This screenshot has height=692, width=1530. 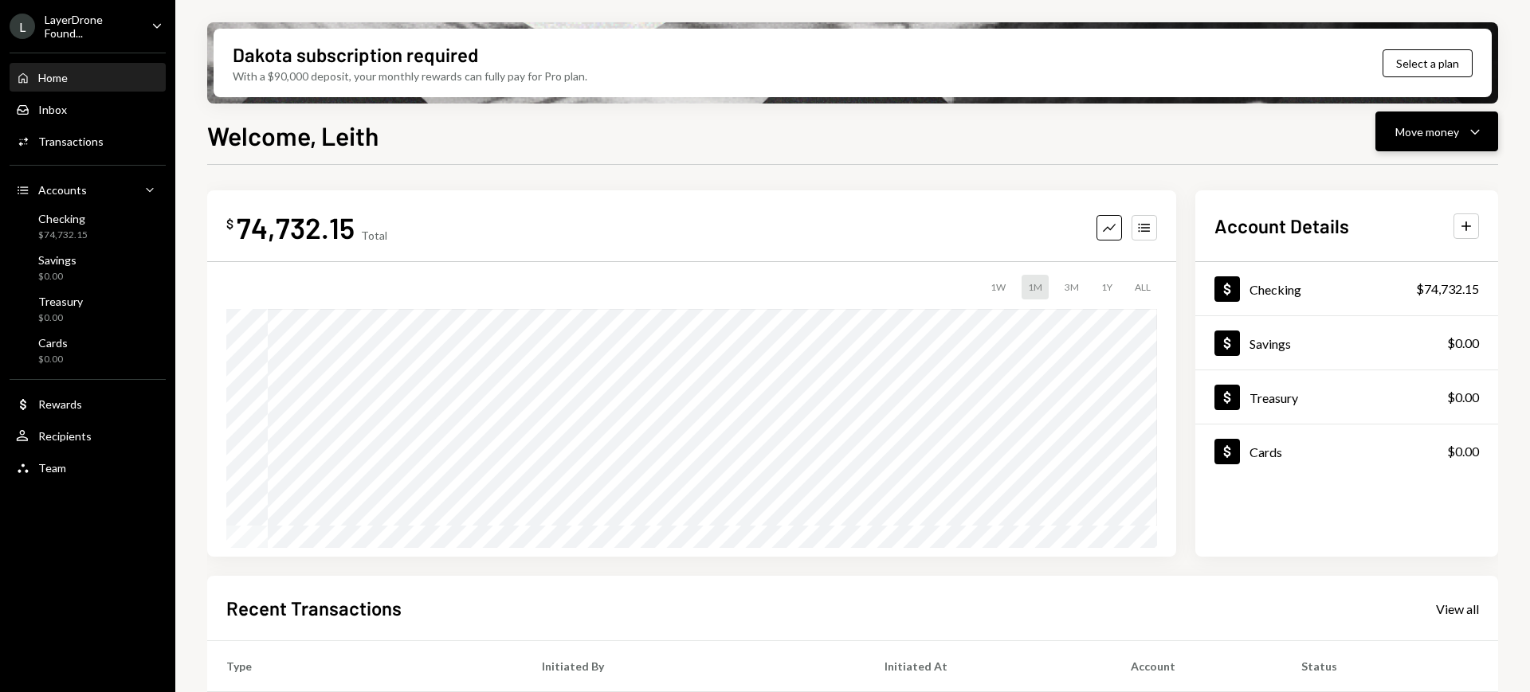 I want to click on div: Inbox, so click(x=53, y=109).